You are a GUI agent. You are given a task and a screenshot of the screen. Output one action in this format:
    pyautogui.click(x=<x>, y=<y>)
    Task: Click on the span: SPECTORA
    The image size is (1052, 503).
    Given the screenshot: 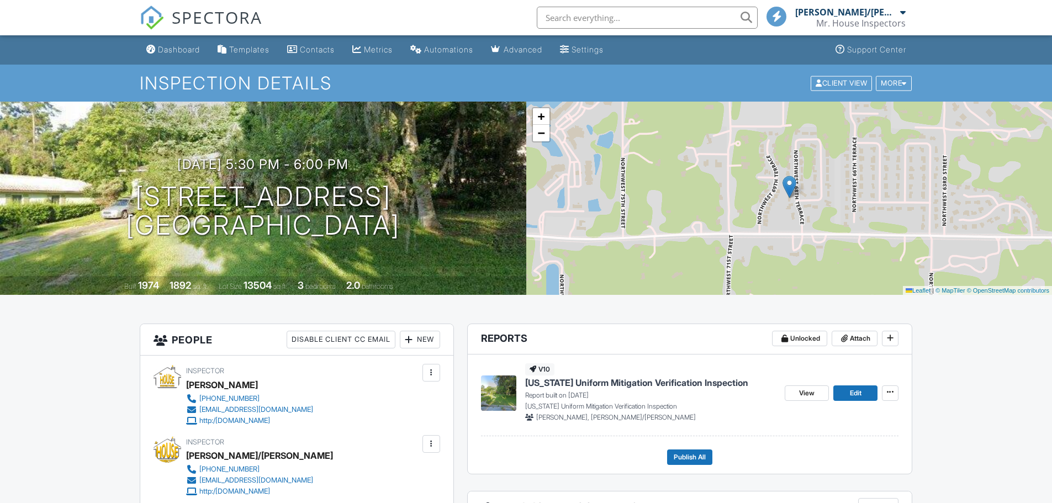 What is the action you would take?
    pyautogui.click(x=217, y=17)
    